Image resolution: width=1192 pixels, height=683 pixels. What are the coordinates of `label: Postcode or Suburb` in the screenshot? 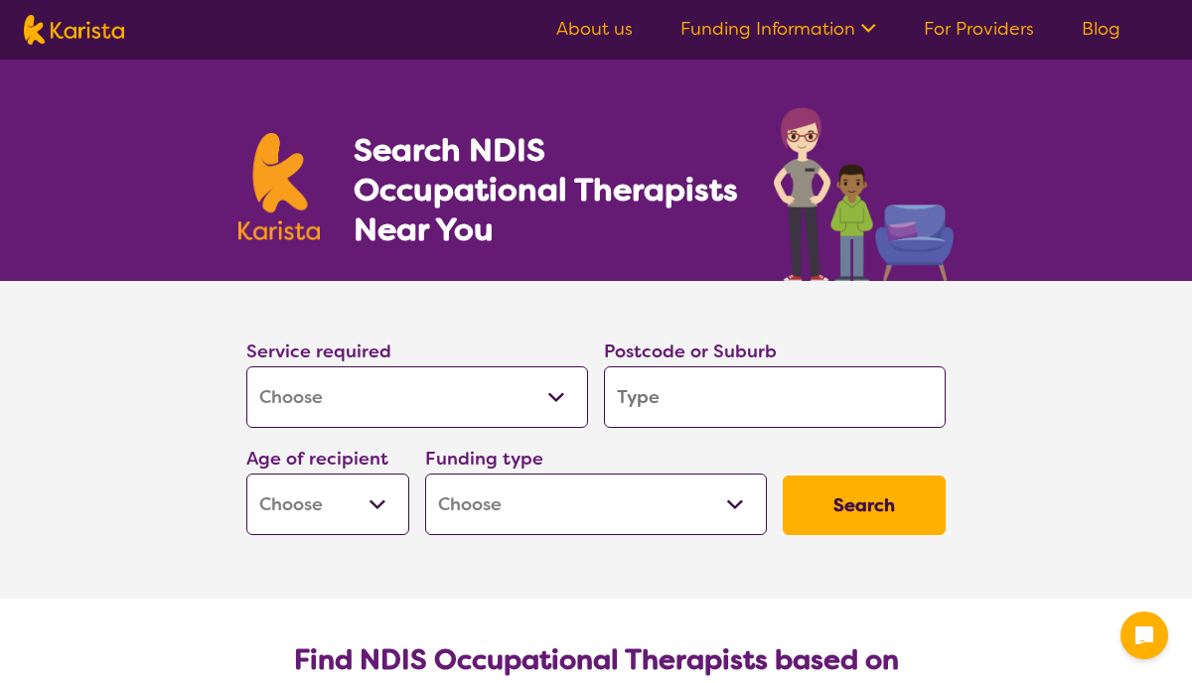 It's located at (690, 352).